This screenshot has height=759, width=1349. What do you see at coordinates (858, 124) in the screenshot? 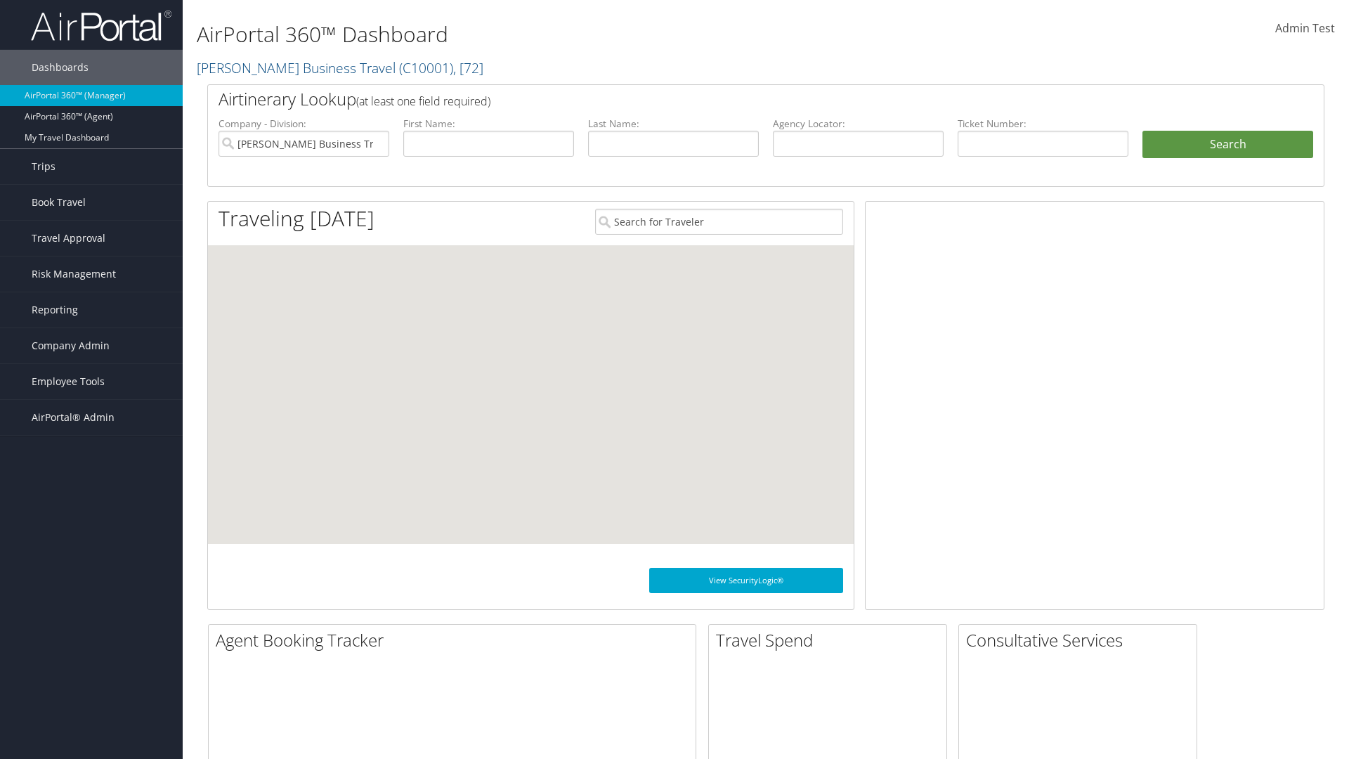
I see `label: Agency Locator:` at bounding box center [858, 124].